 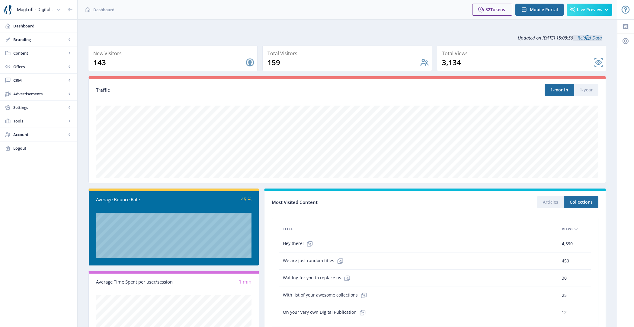 What do you see at coordinates (8, 10) in the screenshot?
I see `img: properties.app_icon.png` at bounding box center [8, 10].